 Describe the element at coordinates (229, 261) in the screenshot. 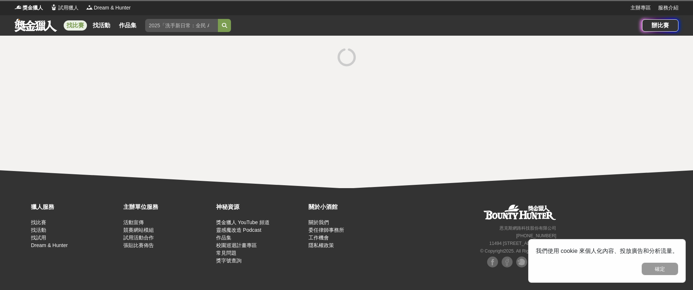

I see `a: 獎字號查詢` at that location.